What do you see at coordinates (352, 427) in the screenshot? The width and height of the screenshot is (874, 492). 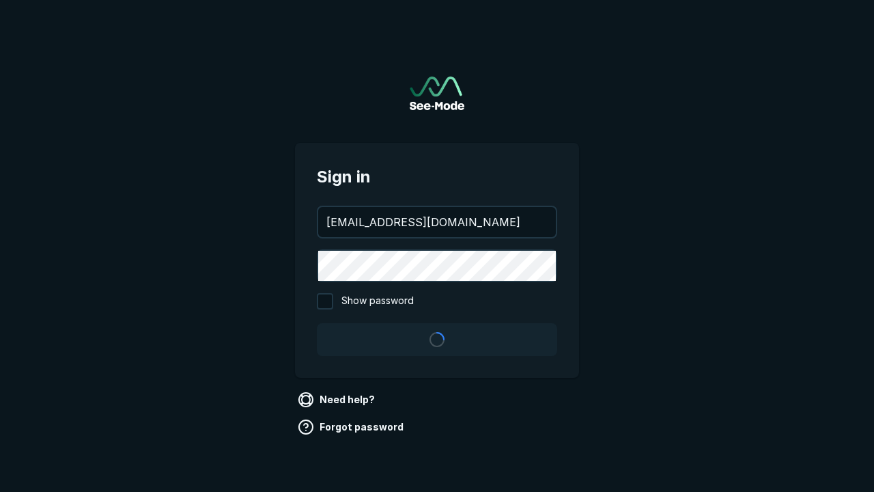 I see `a: Forgot password` at bounding box center [352, 427].